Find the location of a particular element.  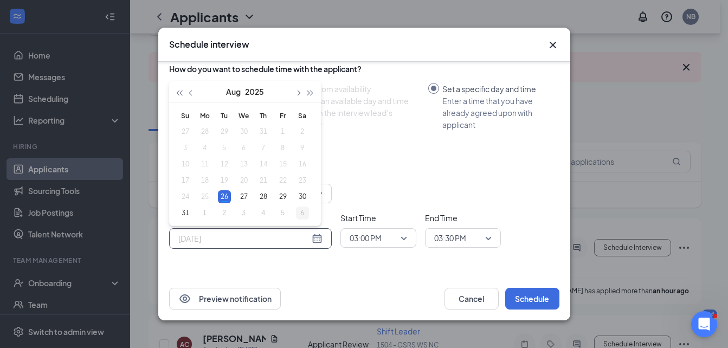

th: Fr is located at coordinates (283, 115).